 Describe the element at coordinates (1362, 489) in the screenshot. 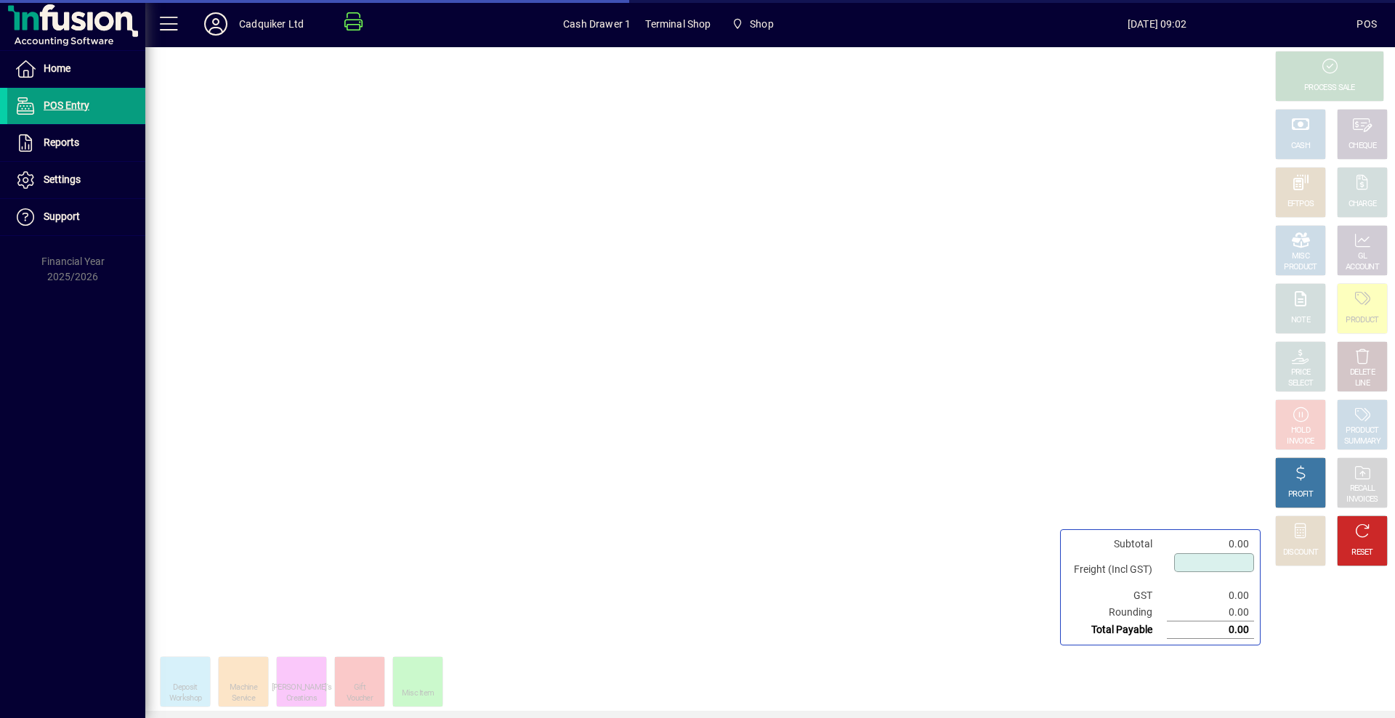

I see `div: RECALL` at that location.